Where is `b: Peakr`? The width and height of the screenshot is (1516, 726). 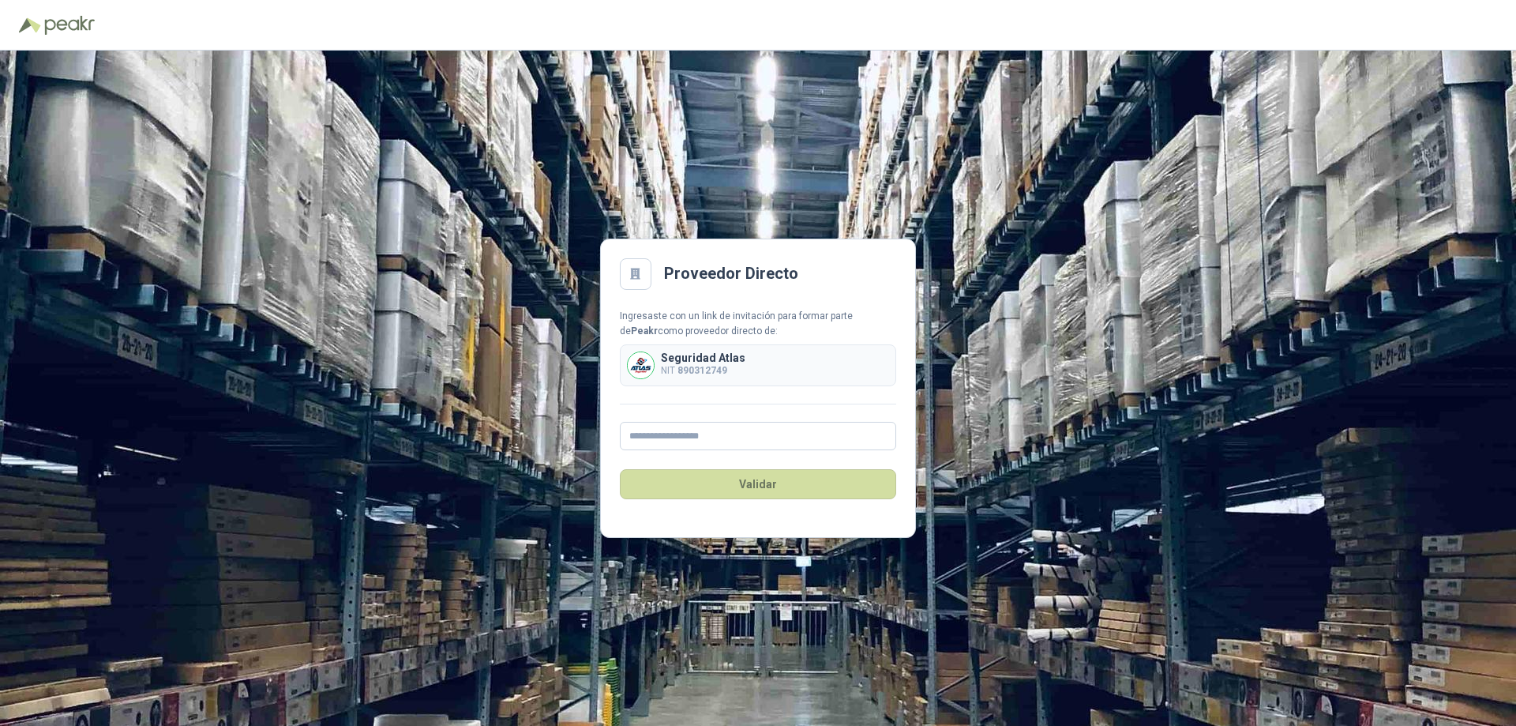
b: Peakr is located at coordinates (644, 331).